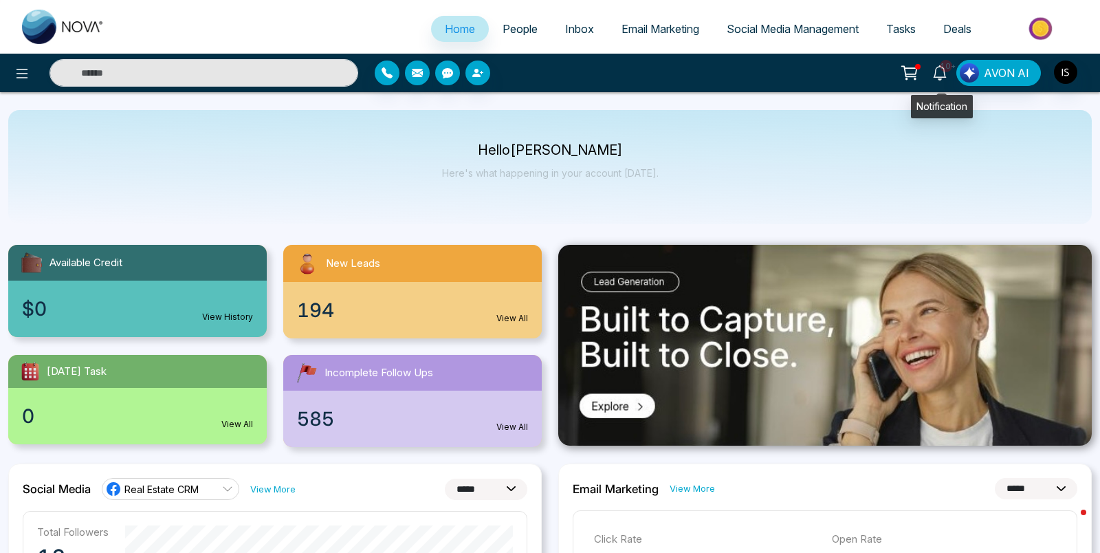 The height and width of the screenshot is (553, 1100). Describe the element at coordinates (580, 29) in the screenshot. I see `span: Inbox` at that location.